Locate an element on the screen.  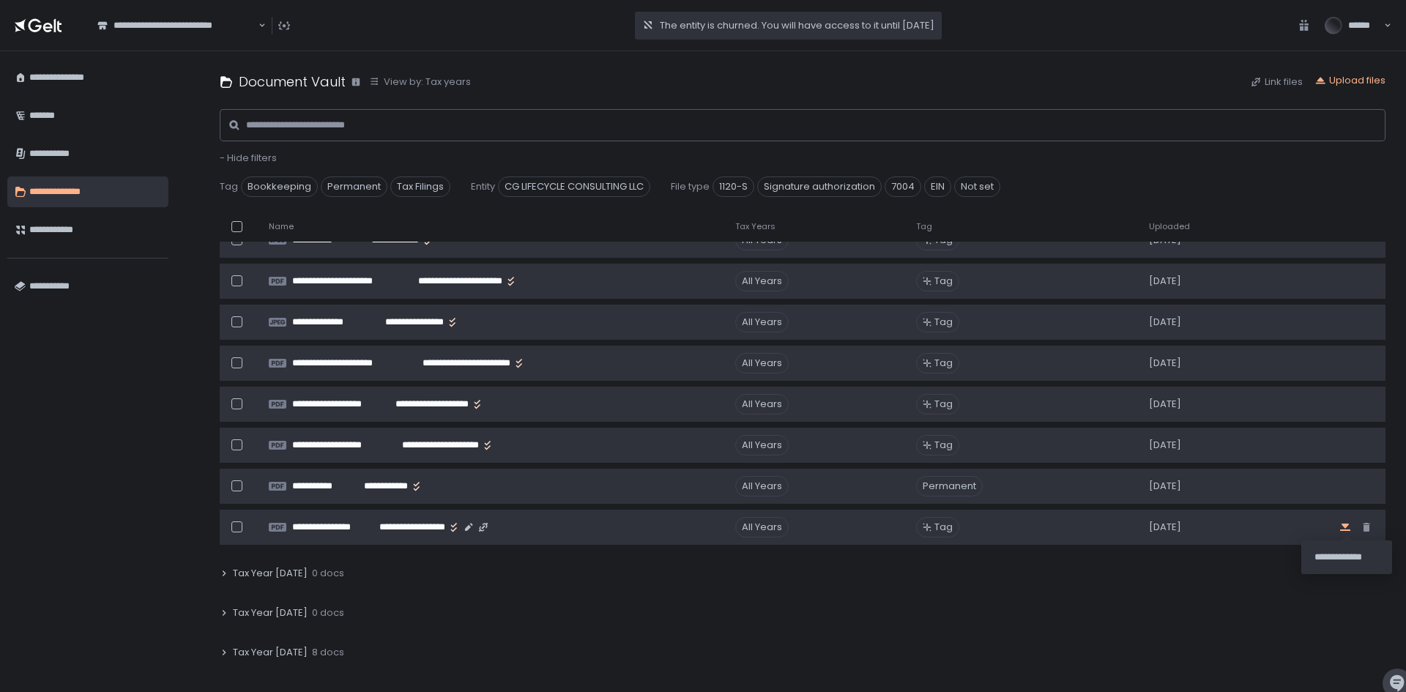
span: EIN is located at coordinates (937, 187).